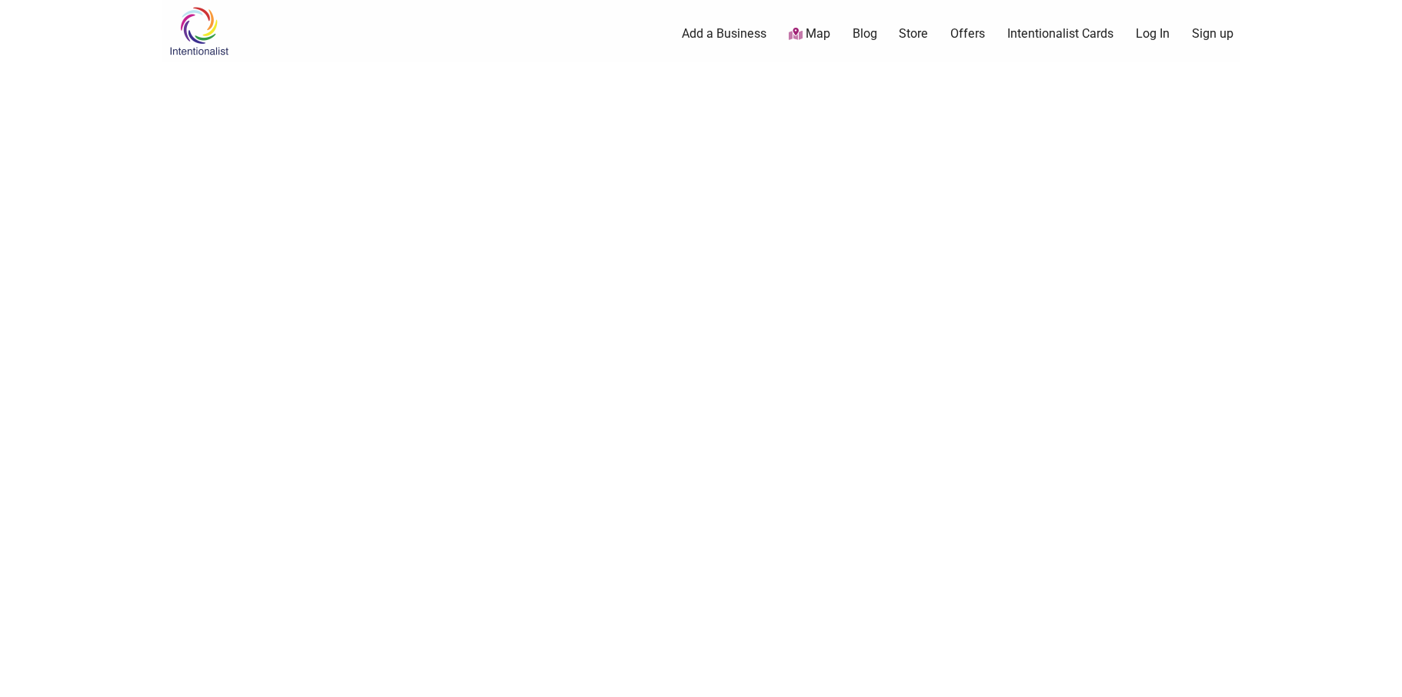 This screenshot has width=1402, height=697. I want to click on a: Store, so click(913, 34).